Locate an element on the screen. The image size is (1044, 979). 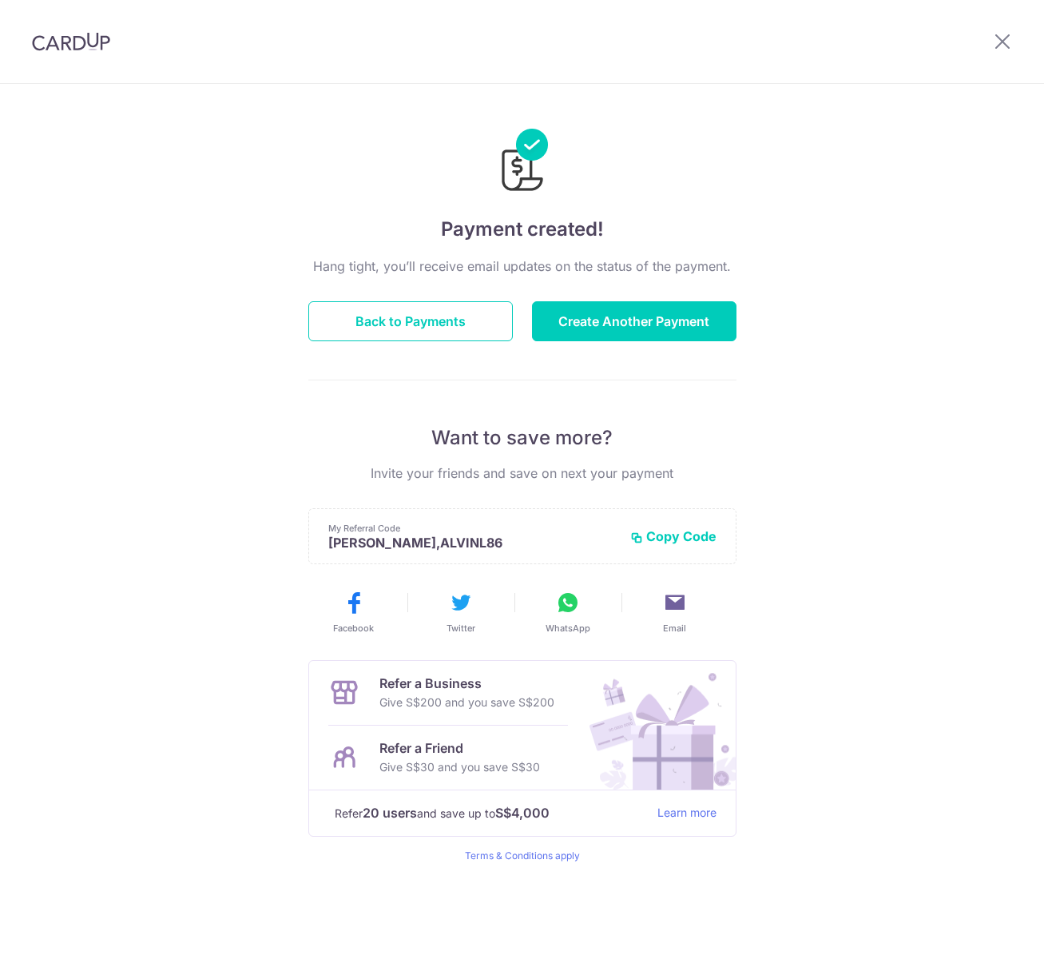
p: Invite your friends and save on next your payment is located at coordinates (523, 473).